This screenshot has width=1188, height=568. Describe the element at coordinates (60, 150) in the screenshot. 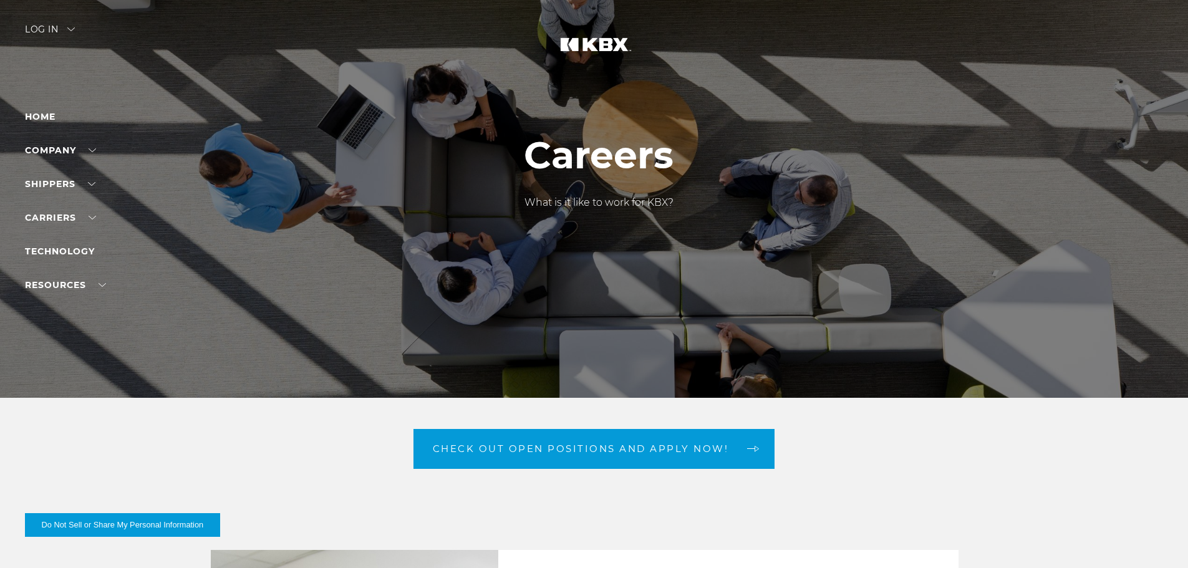

I see `a: Company` at that location.